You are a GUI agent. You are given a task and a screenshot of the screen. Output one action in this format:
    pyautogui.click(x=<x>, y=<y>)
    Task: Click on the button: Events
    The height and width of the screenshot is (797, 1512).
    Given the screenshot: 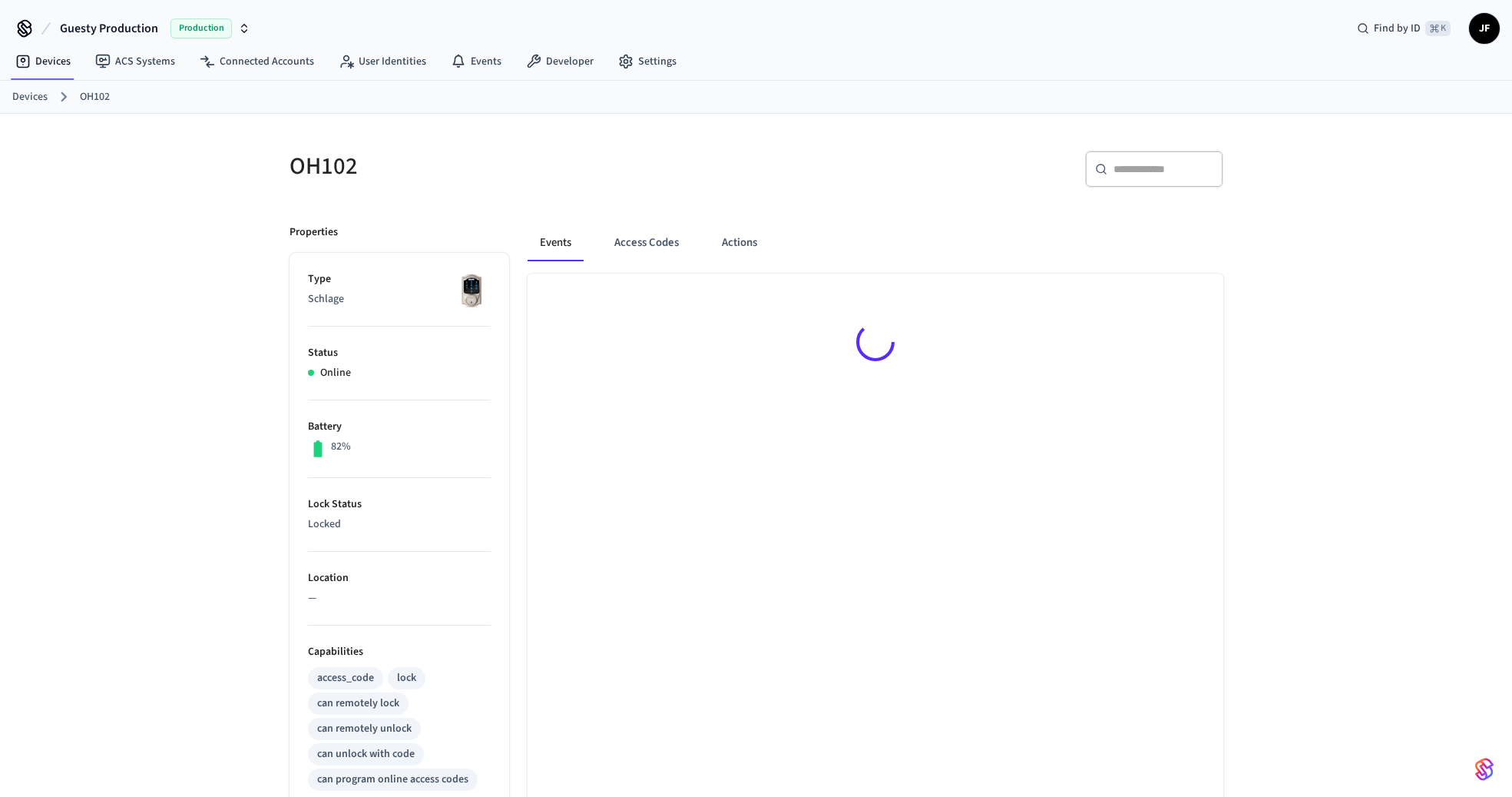 What is the action you would take?
    pyautogui.click(x=556, y=242)
    